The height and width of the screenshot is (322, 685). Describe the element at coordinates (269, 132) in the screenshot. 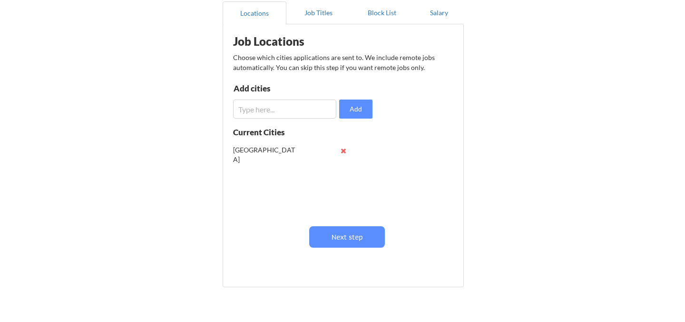

I see `div: Current Cities` at that location.